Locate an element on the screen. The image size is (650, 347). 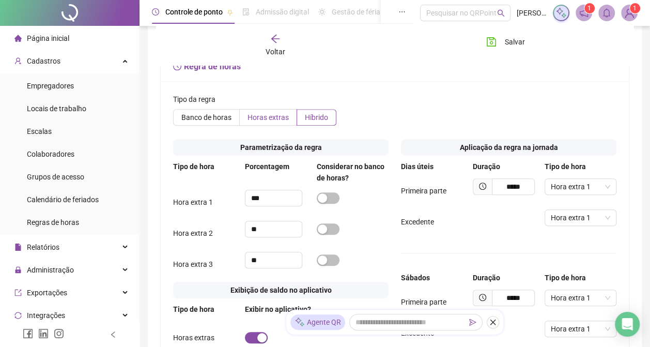
sup: 1 is located at coordinates (590, 8).